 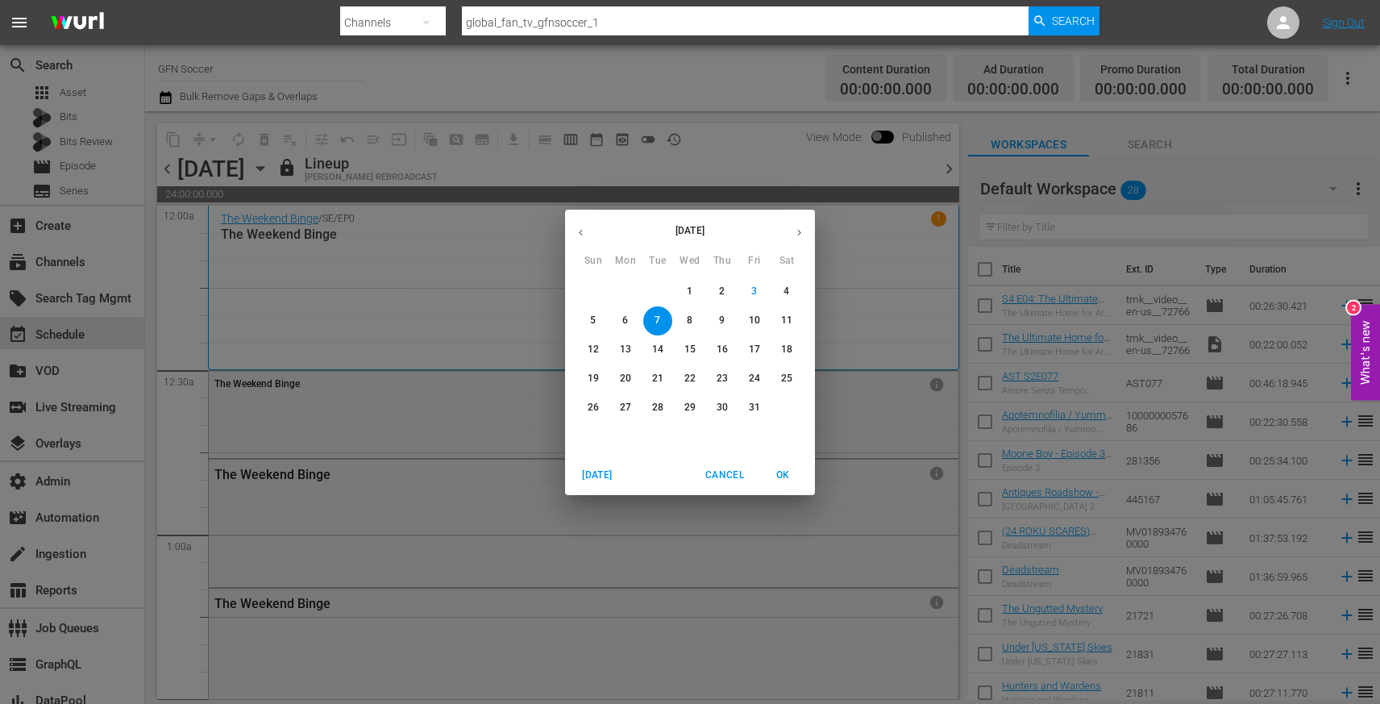 What do you see at coordinates (593, 350) in the screenshot?
I see `button: 12` at bounding box center [593, 350].